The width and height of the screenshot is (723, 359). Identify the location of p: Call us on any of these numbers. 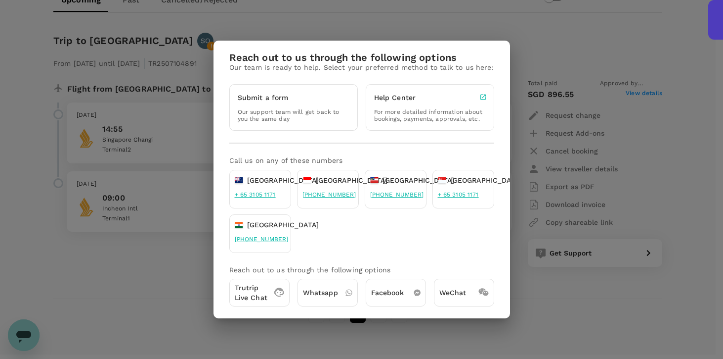
(362, 160).